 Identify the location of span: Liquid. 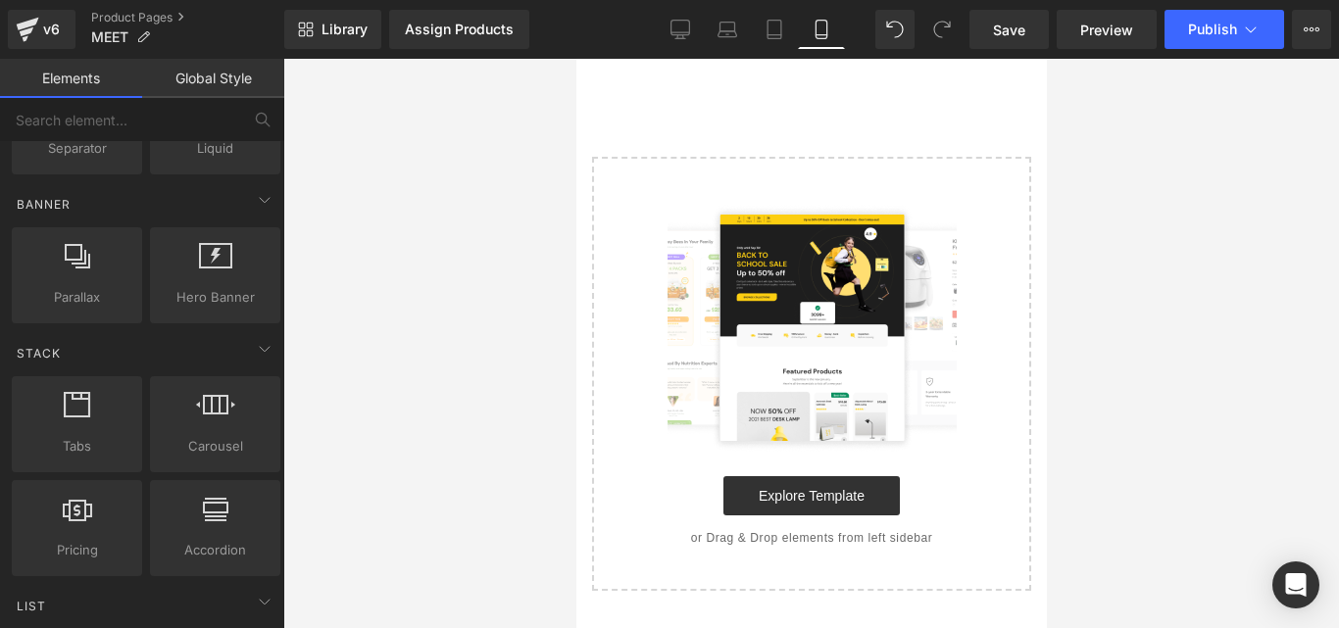
(215, 148).